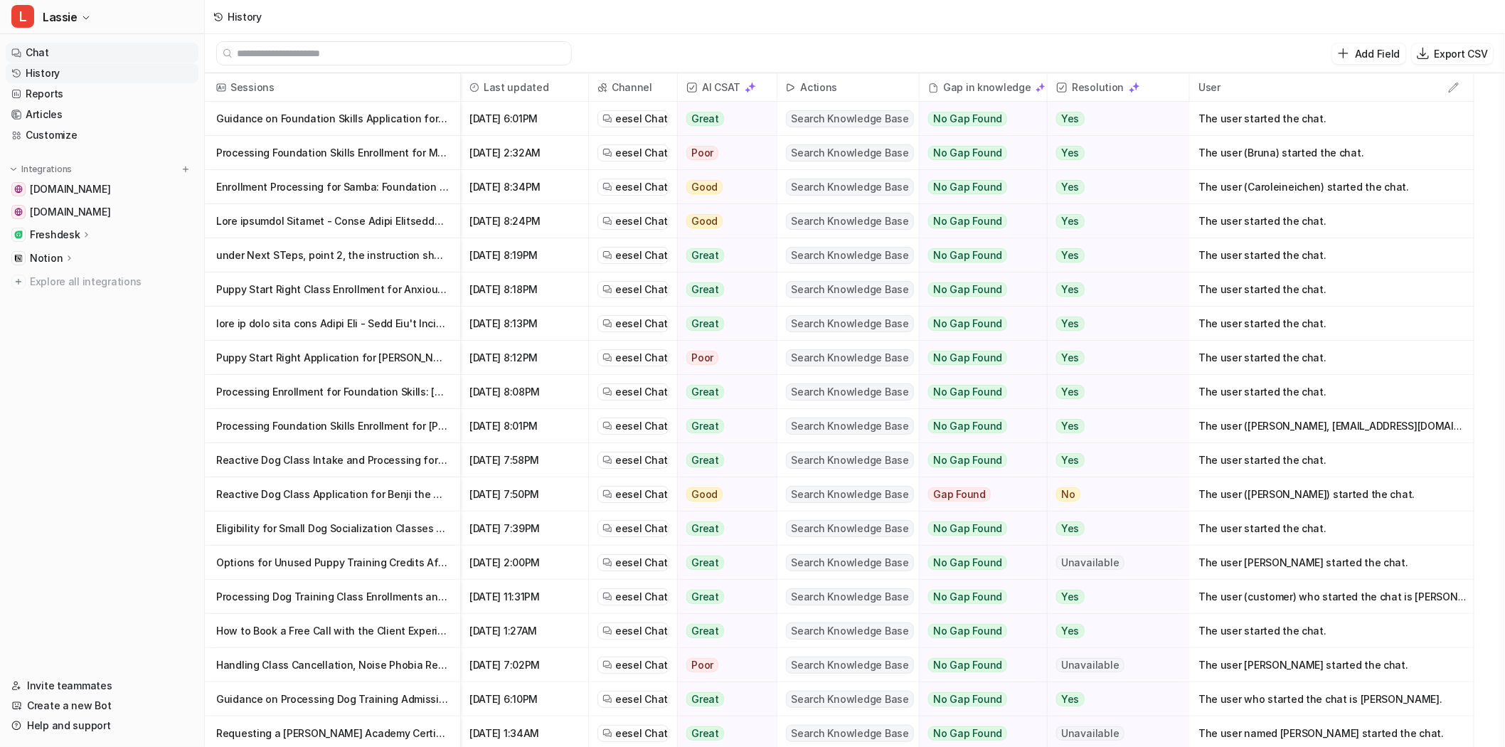  What do you see at coordinates (332, 529) in the screenshot?
I see `p: Eligibility for Small Dog Socialization Classes With an Intact Poodle` at bounding box center [332, 529].